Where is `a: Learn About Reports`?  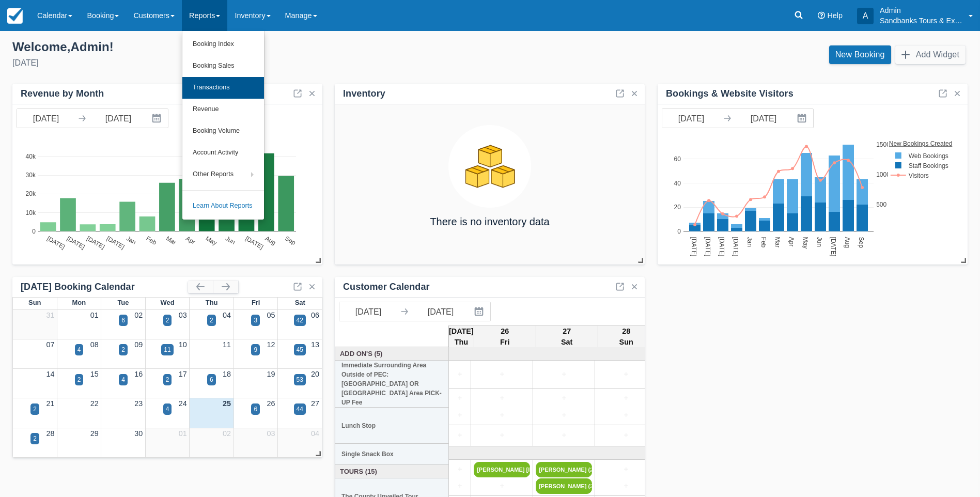
a: Learn About Reports is located at coordinates (223, 206).